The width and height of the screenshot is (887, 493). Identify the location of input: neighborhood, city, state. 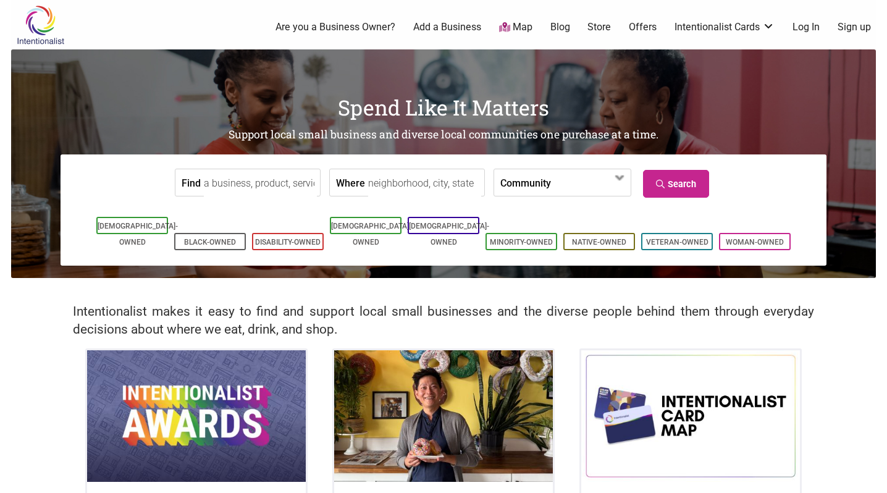
(424, 183).